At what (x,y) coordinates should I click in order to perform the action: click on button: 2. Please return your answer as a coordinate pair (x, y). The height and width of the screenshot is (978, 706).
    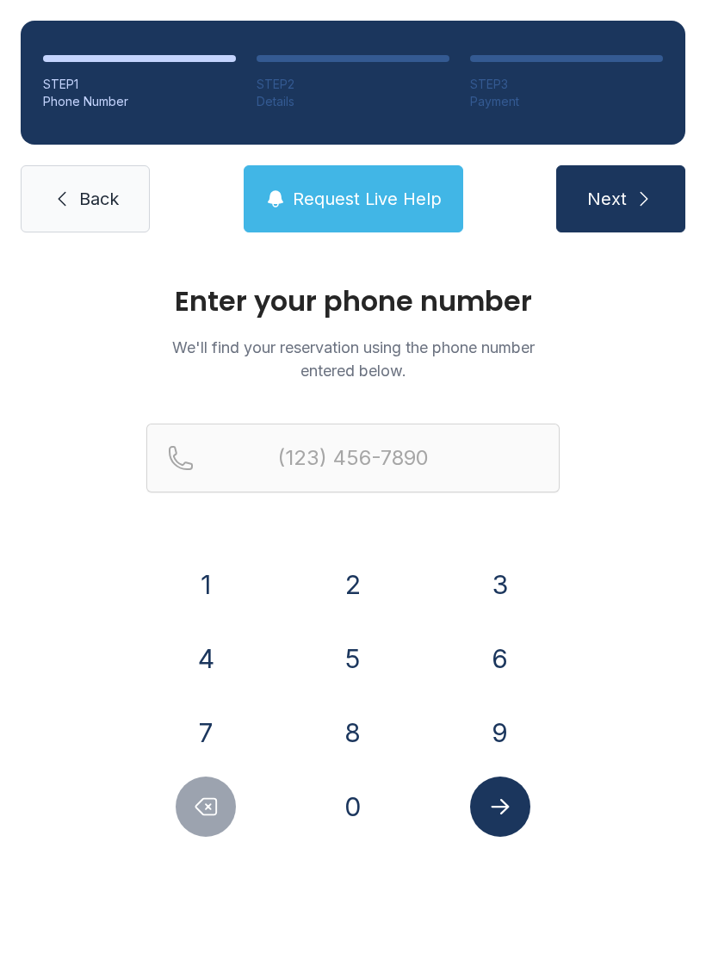
    Looking at the image, I should click on (353, 585).